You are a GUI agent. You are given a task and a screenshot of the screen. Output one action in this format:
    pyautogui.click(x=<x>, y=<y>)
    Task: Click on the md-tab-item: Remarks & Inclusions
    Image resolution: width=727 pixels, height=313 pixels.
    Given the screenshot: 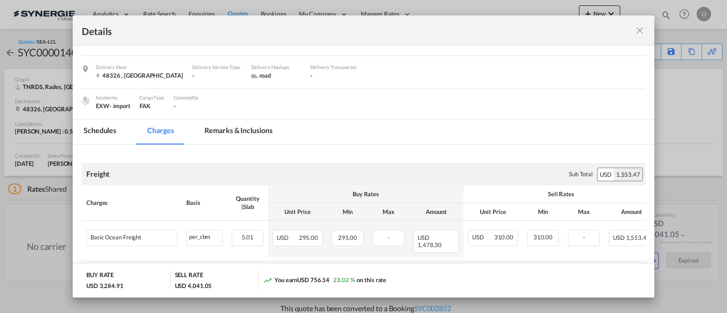 What is the action you would take?
    pyautogui.click(x=238, y=132)
    